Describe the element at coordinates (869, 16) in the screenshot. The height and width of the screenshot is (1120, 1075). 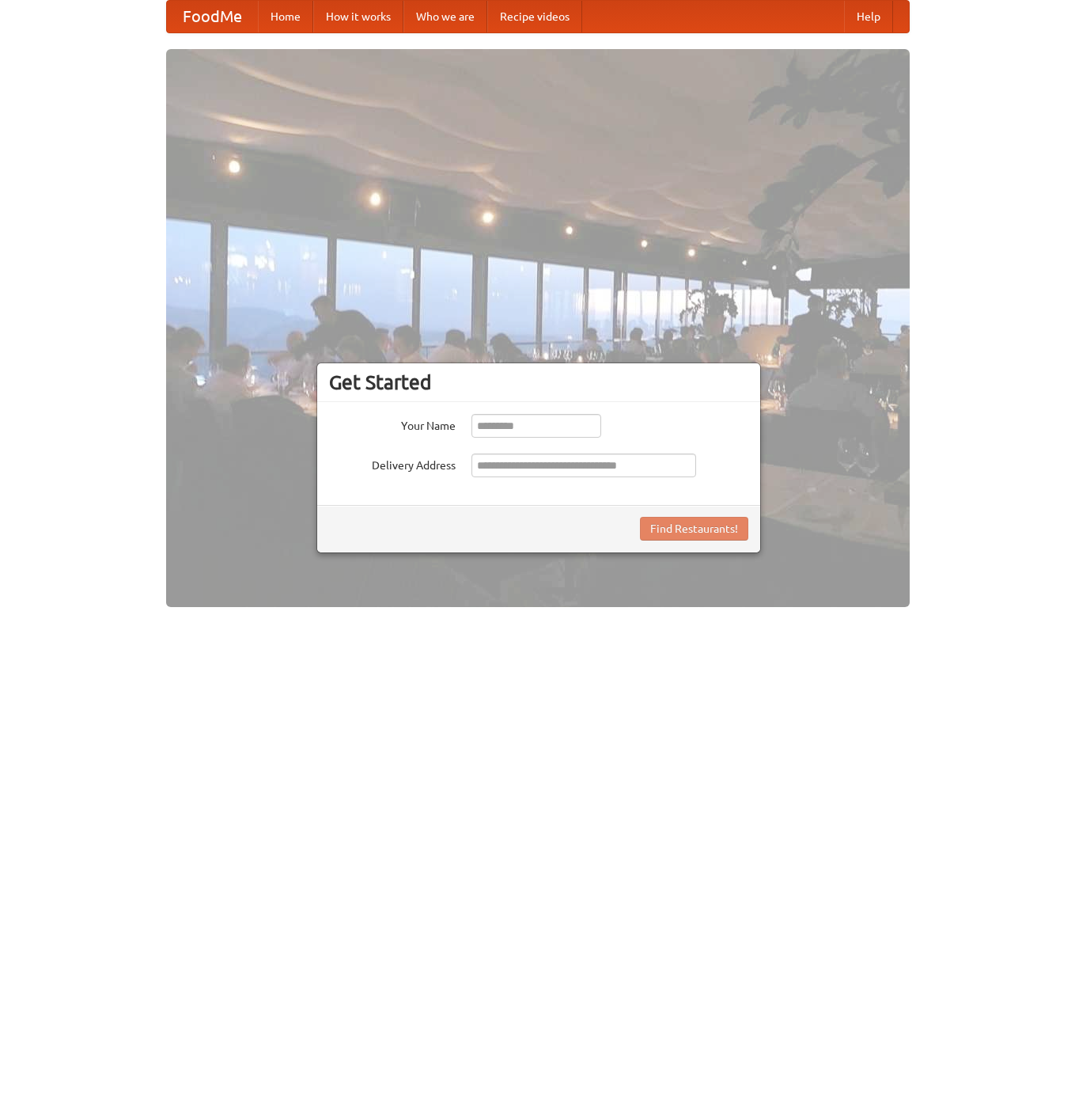
I see `a: Help` at that location.